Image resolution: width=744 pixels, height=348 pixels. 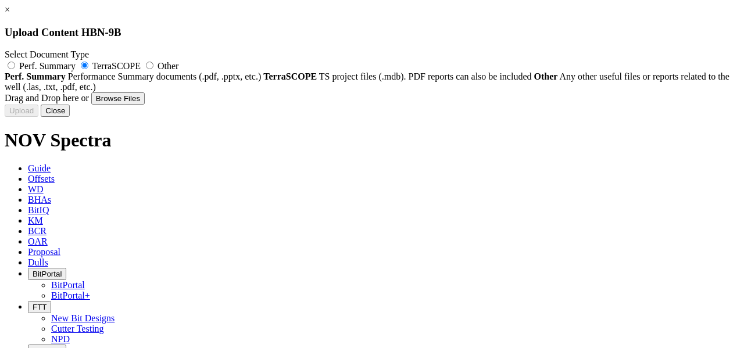 What do you see at coordinates (372, 140) in the screenshot?
I see `h1: NOV Spectra` at bounding box center [372, 140].